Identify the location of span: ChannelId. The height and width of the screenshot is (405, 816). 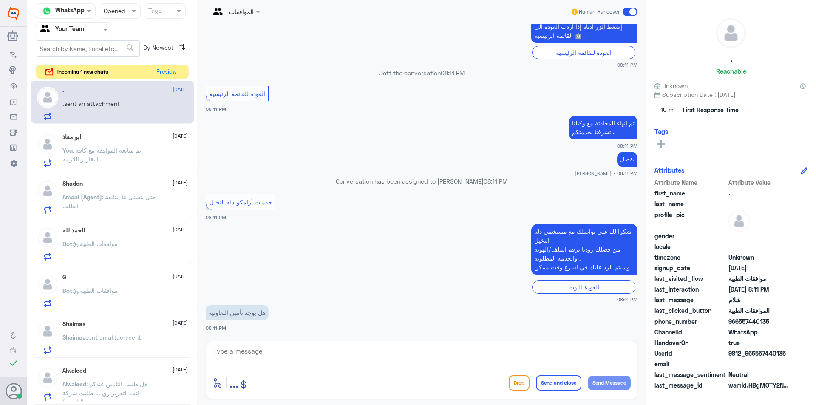
(690, 332).